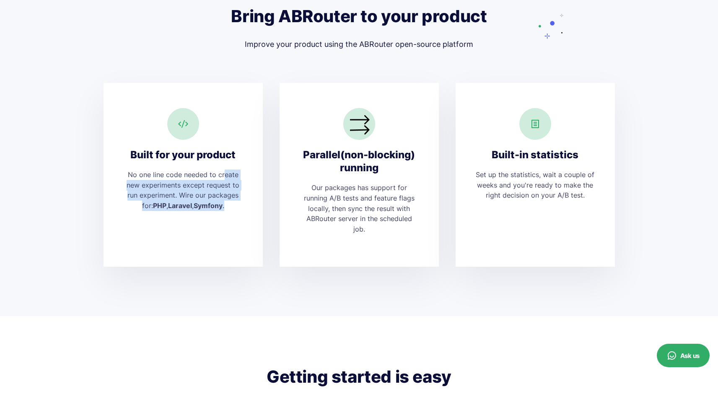 The image size is (718, 394). I want to click on h2: Getting started is easy, so click(359, 377).